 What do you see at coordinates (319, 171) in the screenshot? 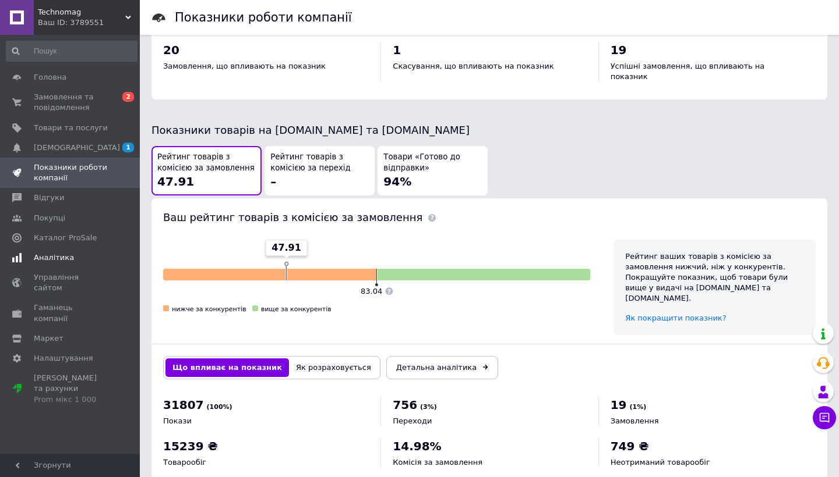
I see `button: Рейтинг товарів з комісією за перехід–` at bounding box center [319, 171].